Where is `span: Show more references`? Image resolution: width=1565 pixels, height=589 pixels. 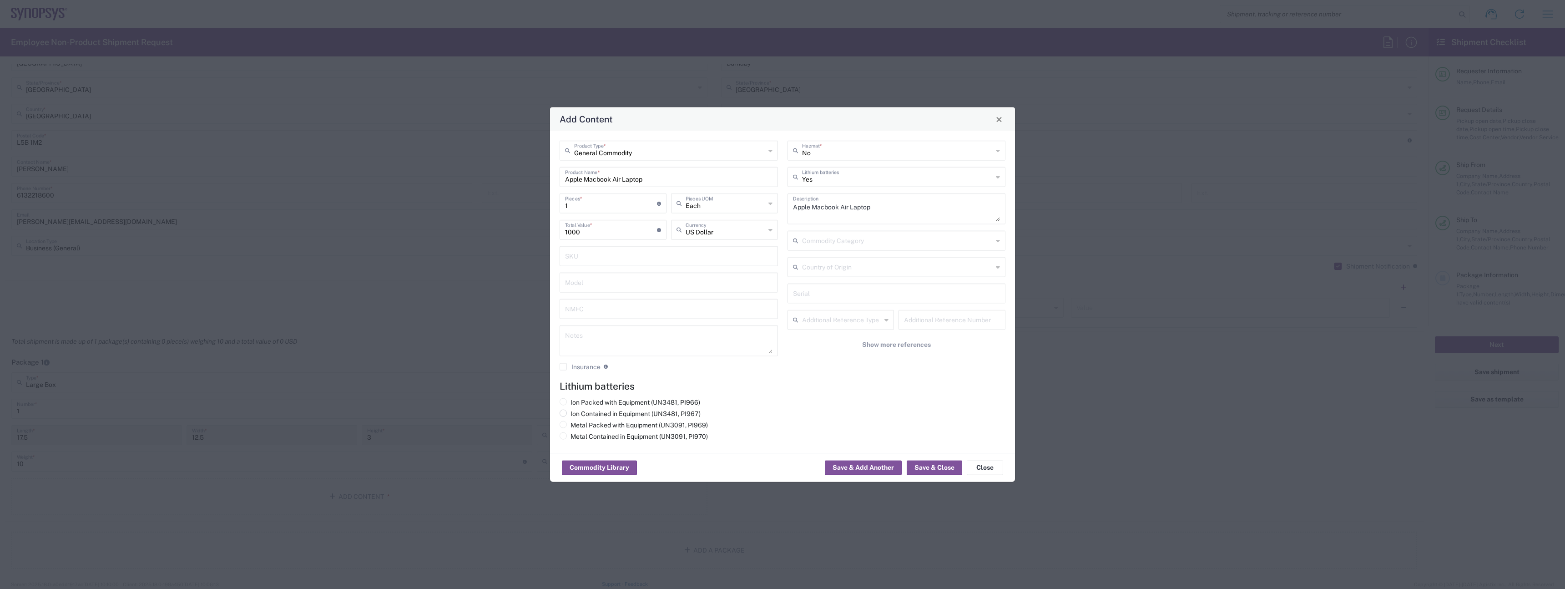
span: Show more references is located at coordinates (896, 344).